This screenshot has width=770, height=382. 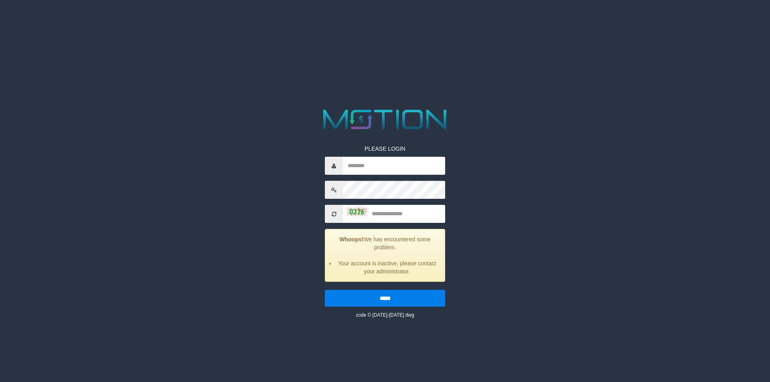 I want to click on p: PLEASE LOGIN, so click(x=385, y=149).